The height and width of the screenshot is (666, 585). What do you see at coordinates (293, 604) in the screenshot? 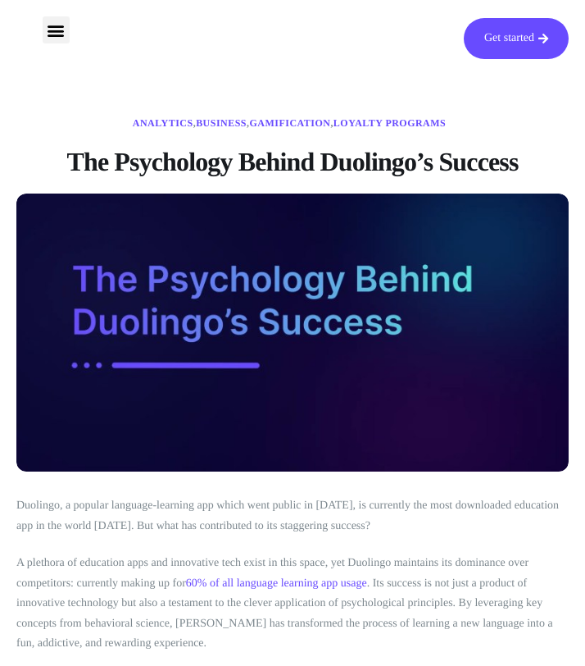
I see `p: A plethora of education apps and innovative tech exist in this space, yet Duolingo maintains its ...` at bounding box center [293, 604].